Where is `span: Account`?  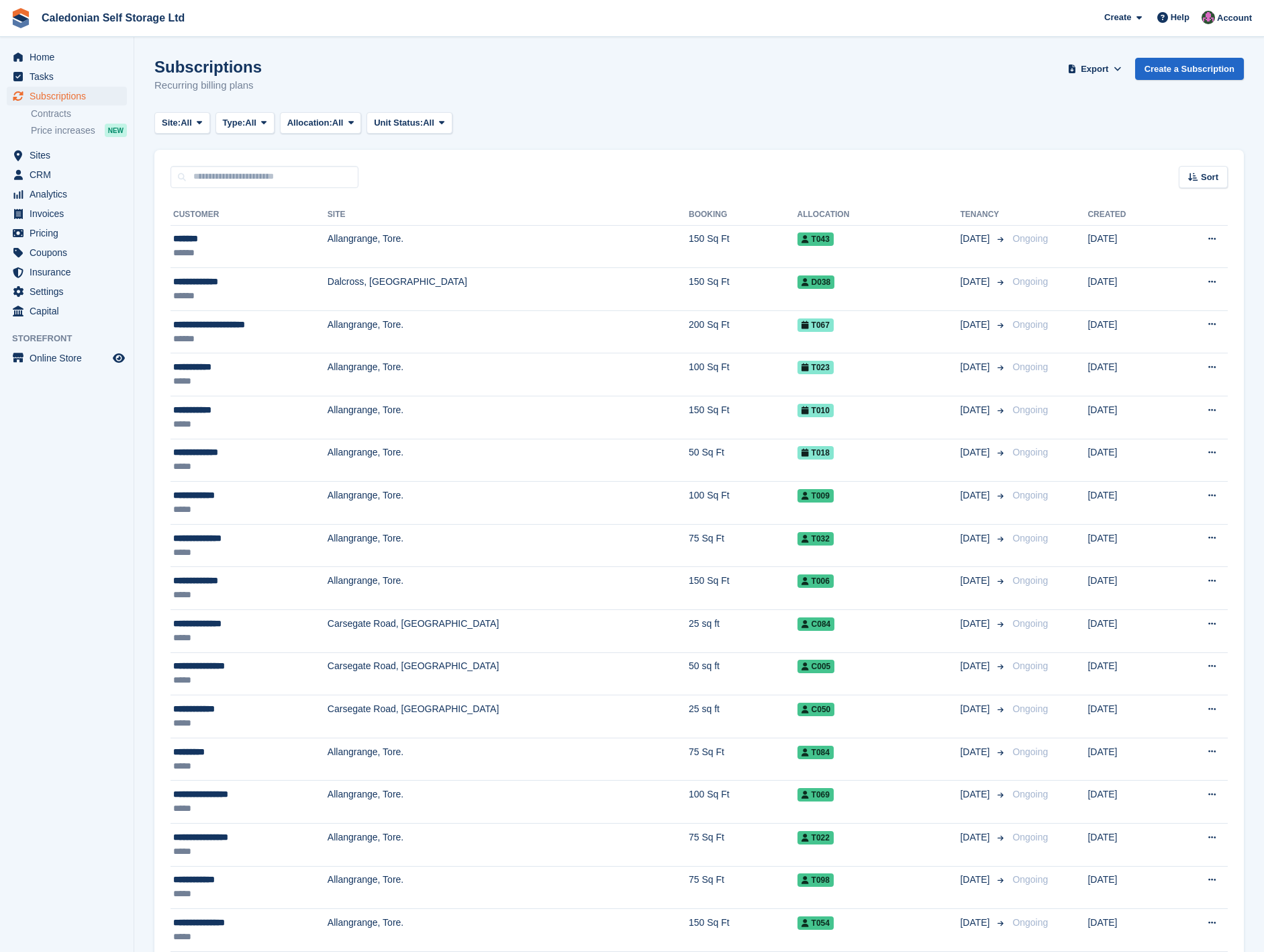 span: Account is located at coordinates (1234, 18).